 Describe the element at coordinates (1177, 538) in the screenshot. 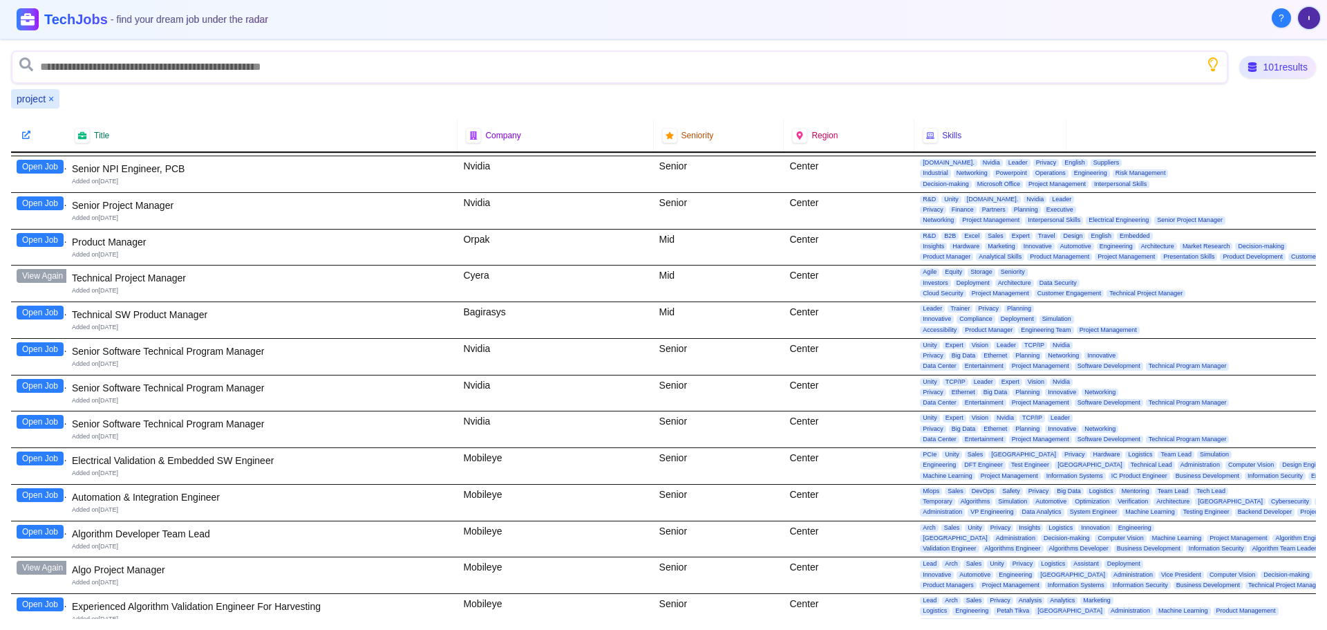

I see `span: Machine Learning` at that location.